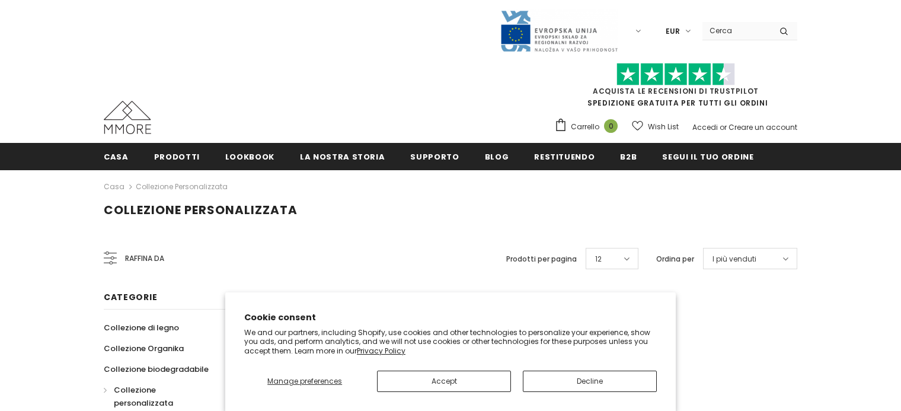 This screenshot has height=411, width=901. What do you see at coordinates (130, 297) in the screenshot?
I see `span: Categorie` at bounding box center [130, 297].